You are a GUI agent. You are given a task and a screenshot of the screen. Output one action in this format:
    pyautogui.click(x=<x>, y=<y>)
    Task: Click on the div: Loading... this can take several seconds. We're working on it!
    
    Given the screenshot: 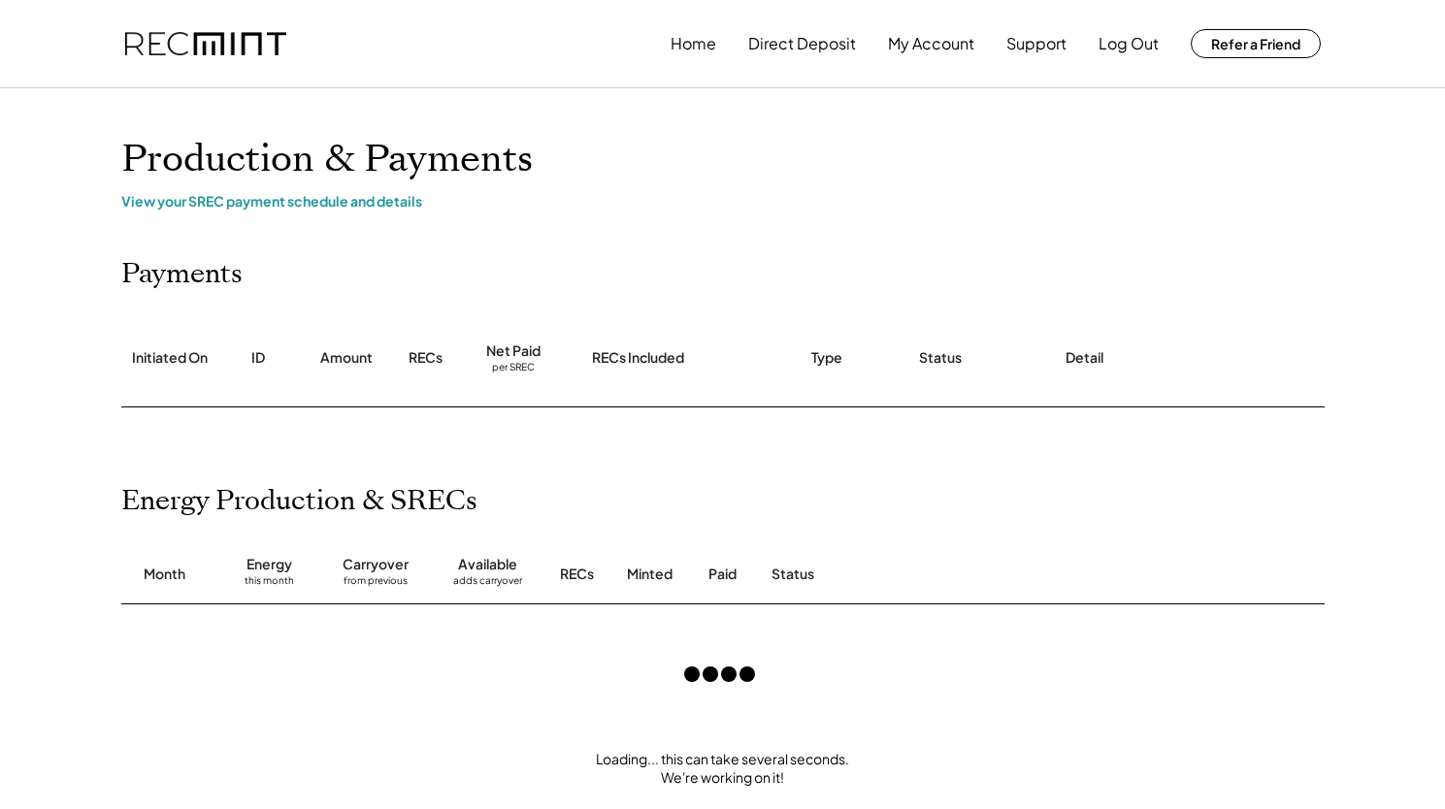 What is the action you would take?
    pyautogui.click(x=723, y=768)
    